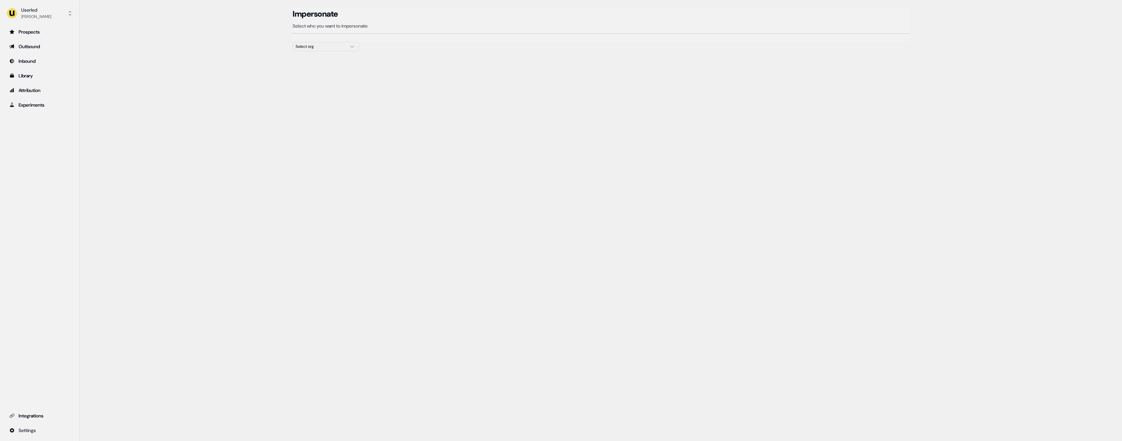 This screenshot has height=441, width=1122. What do you see at coordinates (320, 46) in the screenshot?
I see `div: Select org` at bounding box center [320, 46].